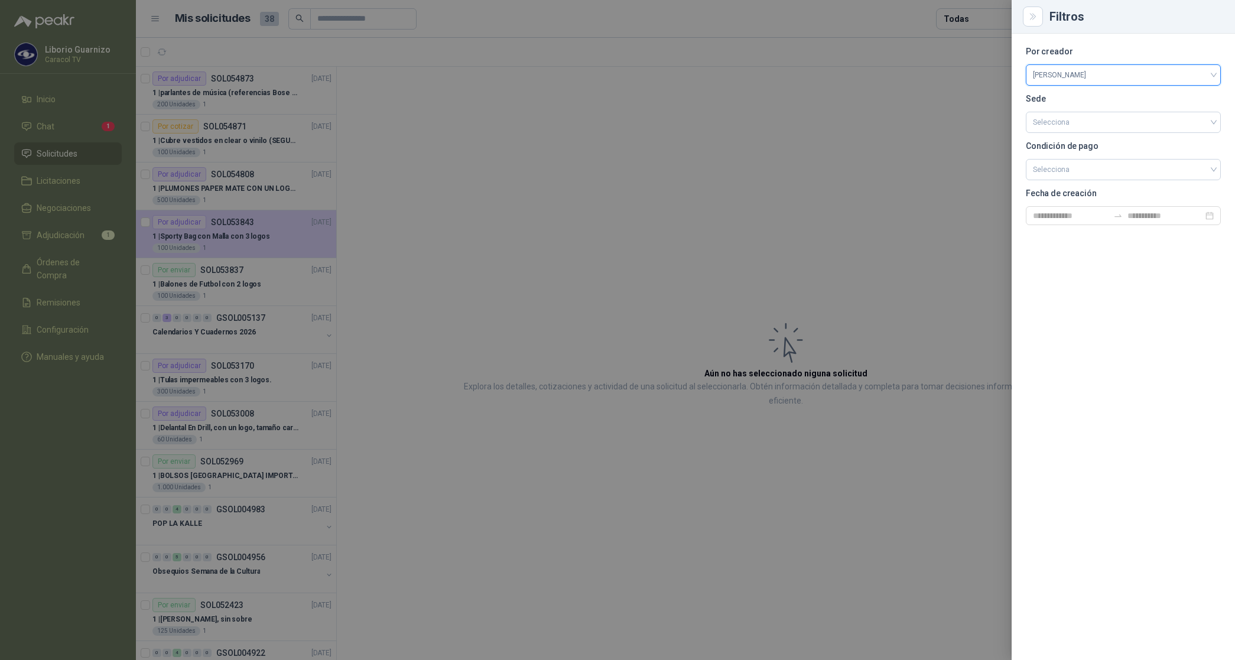 Image resolution: width=1235 pixels, height=660 pixels. What do you see at coordinates (1124, 99) in the screenshot?
I see `p: Sede` at bounding box center [1124, 99].